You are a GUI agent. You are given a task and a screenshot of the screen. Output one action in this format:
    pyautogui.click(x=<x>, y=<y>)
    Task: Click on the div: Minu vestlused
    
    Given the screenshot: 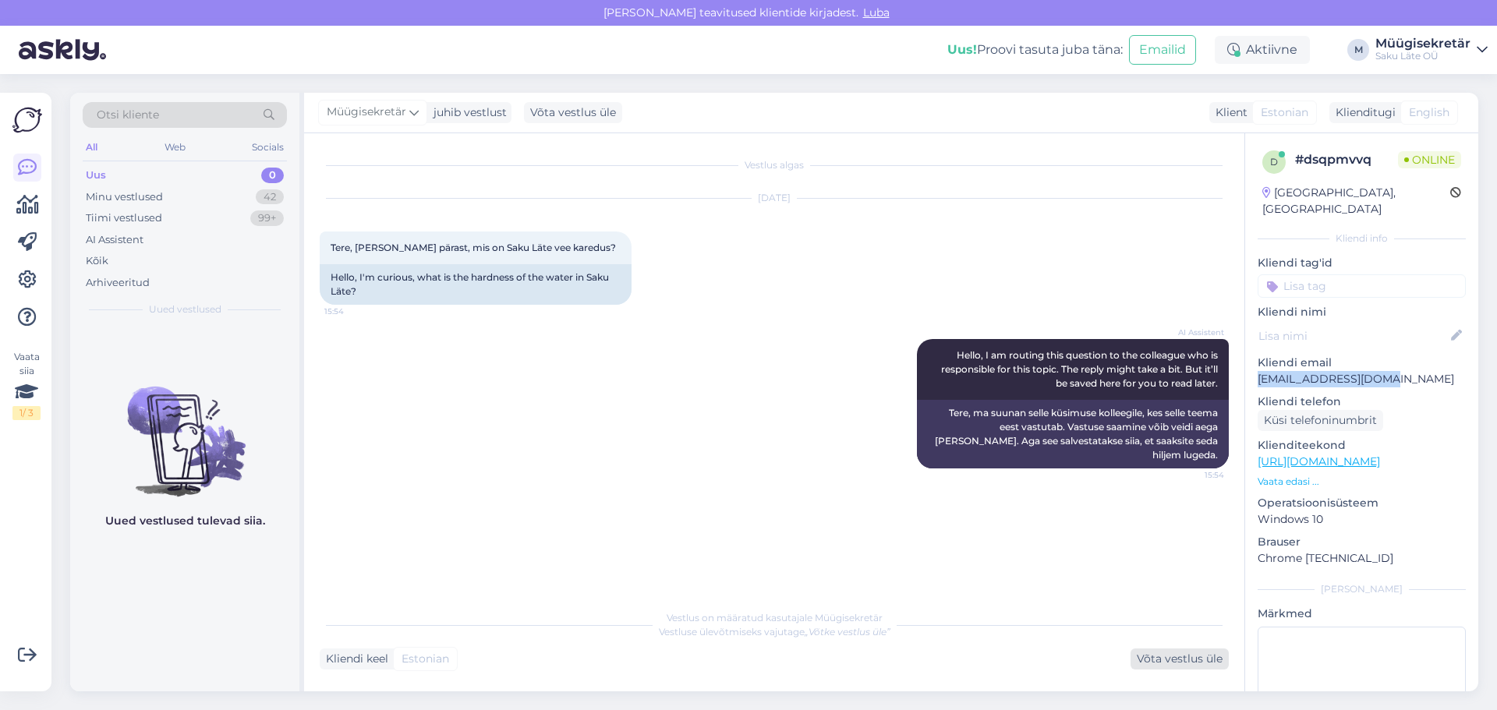 What is the action you would take?
    pyautogui.click(x=124, y=197)
    